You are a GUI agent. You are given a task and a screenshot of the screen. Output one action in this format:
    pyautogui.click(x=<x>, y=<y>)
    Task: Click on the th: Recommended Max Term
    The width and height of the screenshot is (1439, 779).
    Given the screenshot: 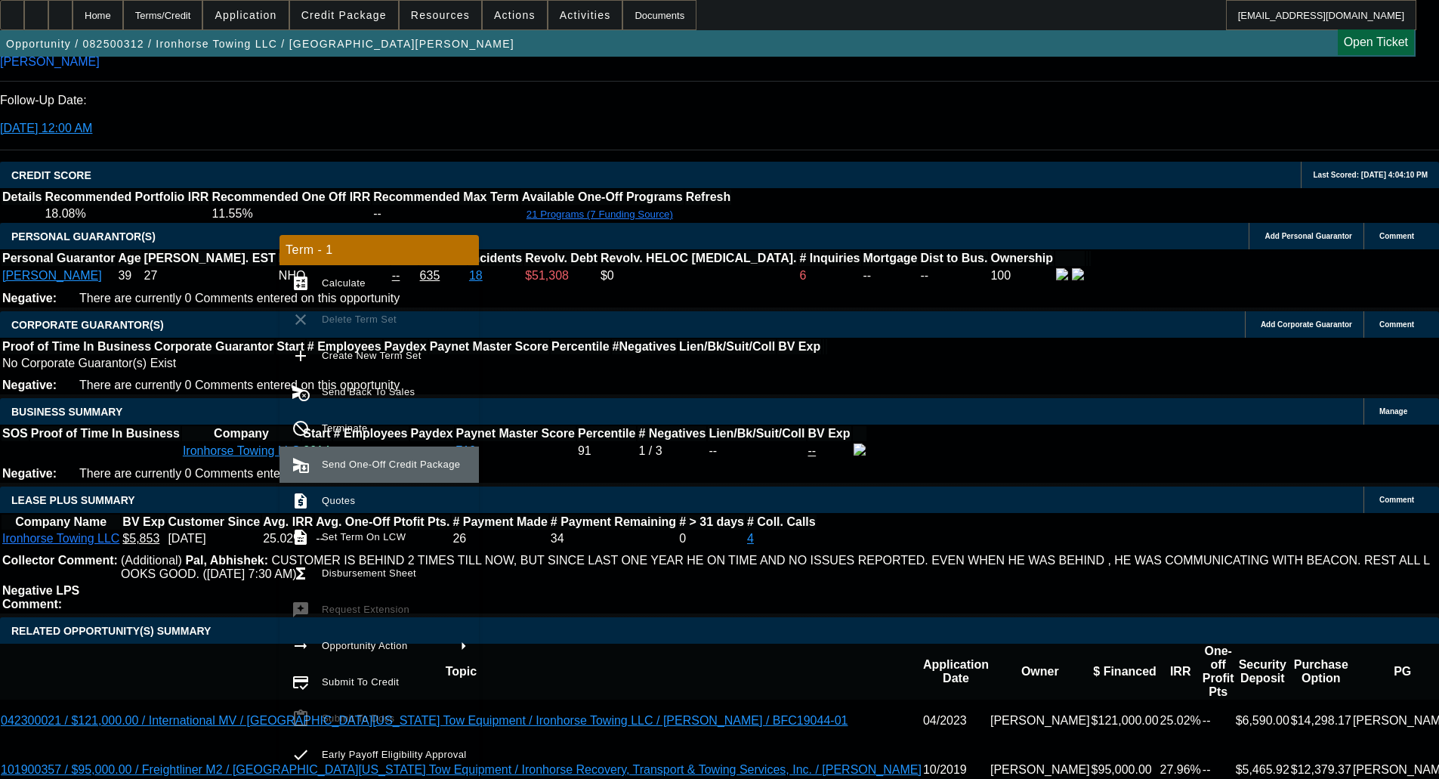 What is the action you would take?
    pyautogui.click(x=446, y=197)
    